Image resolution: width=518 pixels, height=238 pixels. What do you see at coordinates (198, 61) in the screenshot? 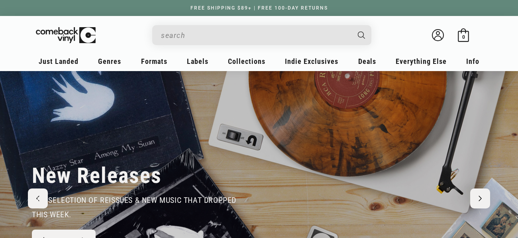
I see `span: Labels` at bounding box center [198, 61].